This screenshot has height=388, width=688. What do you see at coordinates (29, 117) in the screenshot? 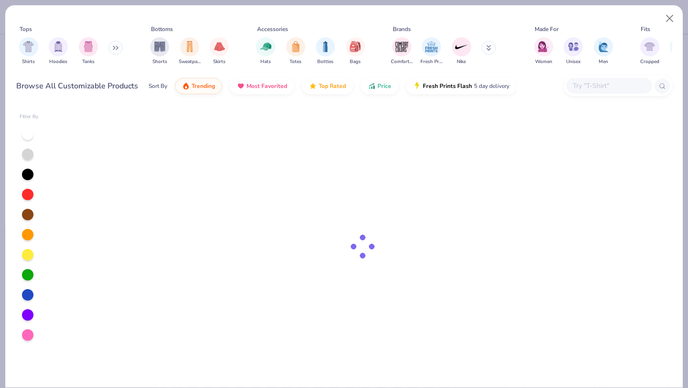
I see `div: Filter By` at bounding box center [29, 117].